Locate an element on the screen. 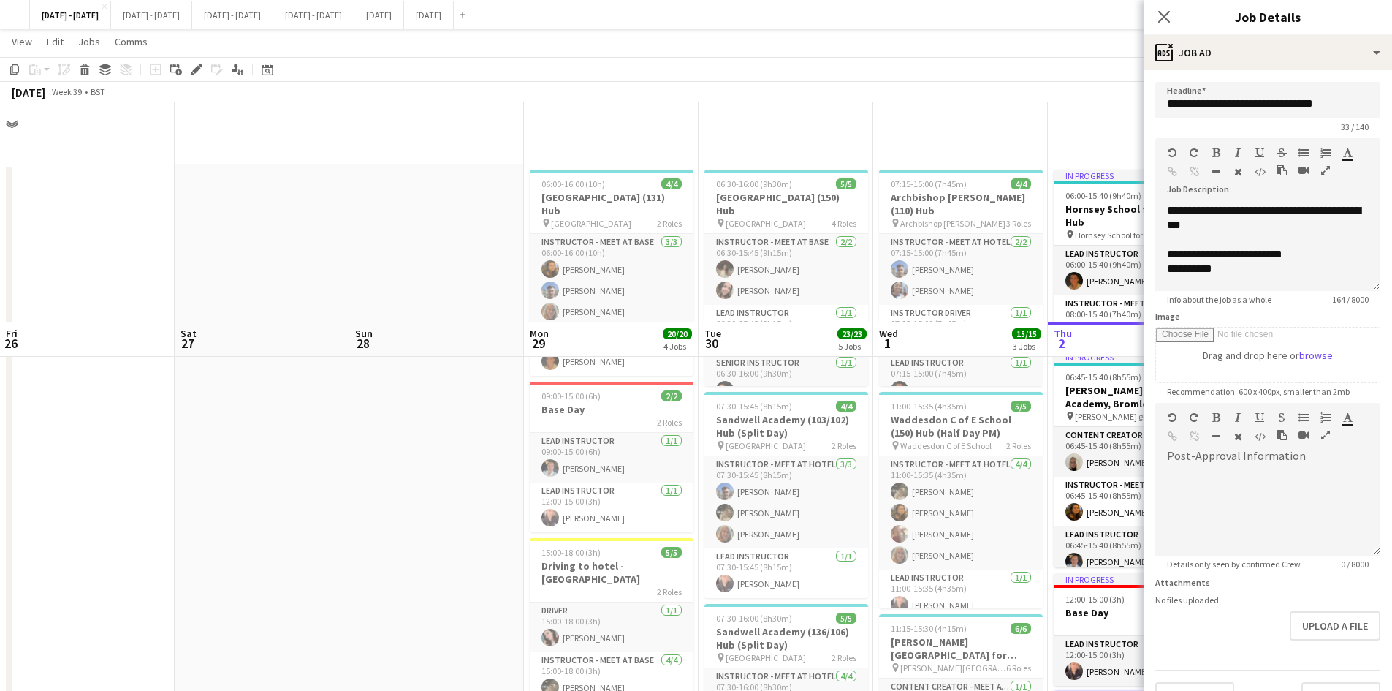  span: Details only seen by confirmed Crew is located at coordinates (1234, 564).